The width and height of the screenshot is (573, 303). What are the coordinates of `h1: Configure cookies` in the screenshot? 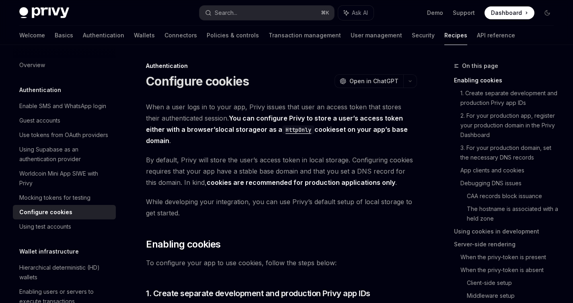 It's located at (197, 81).